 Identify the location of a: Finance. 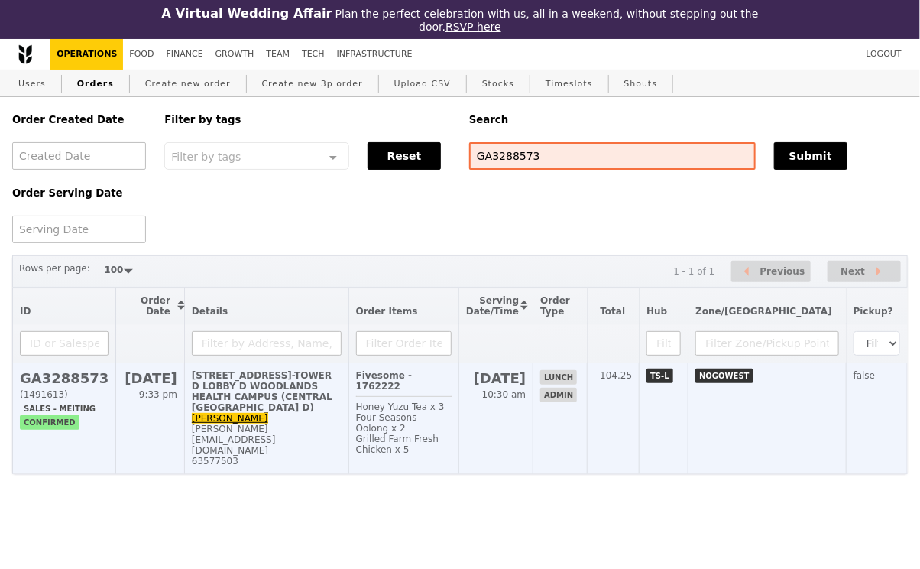
(185, 54).